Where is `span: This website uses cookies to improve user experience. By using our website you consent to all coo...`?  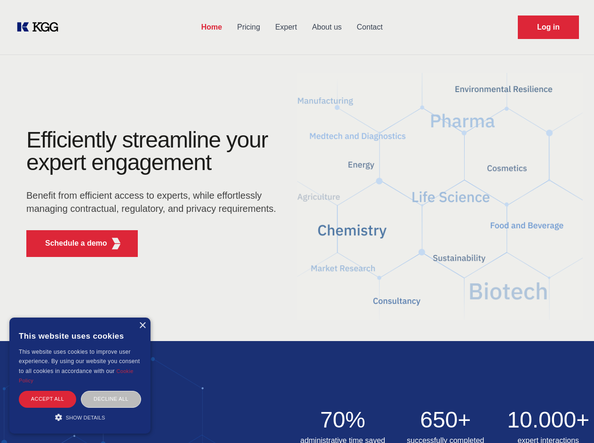
span: This website uses cookies to improve user experience. By using our website you consent to all coo... is located at coordinates (79, 362).